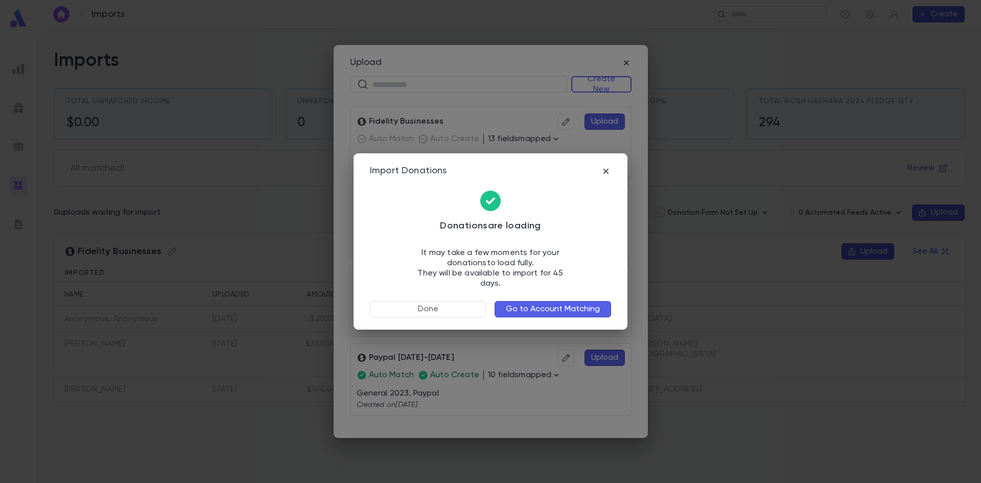 The height and width of the screenshot is (483, 981). I want to click on button: Done, so click(428, 309).